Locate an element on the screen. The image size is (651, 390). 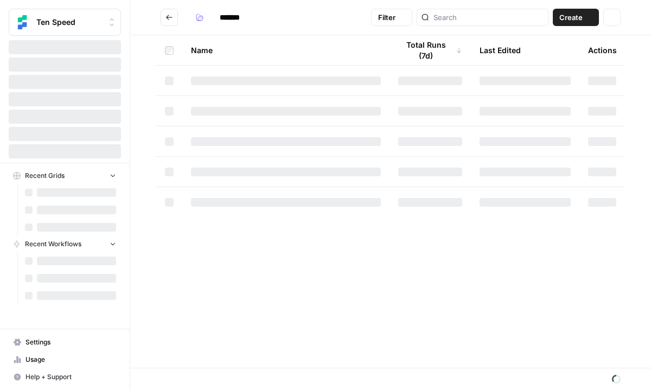
button: Recent Grids is located at coordinates (65, 176).